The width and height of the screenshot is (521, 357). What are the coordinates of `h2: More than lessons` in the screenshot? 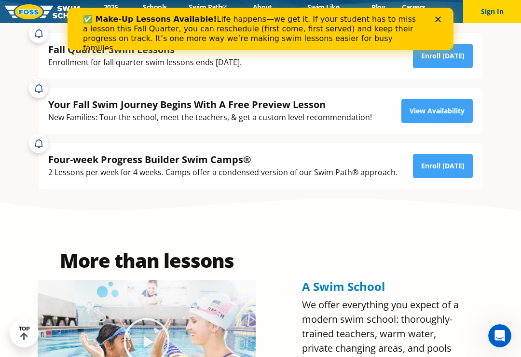 It's located at (147, 260).